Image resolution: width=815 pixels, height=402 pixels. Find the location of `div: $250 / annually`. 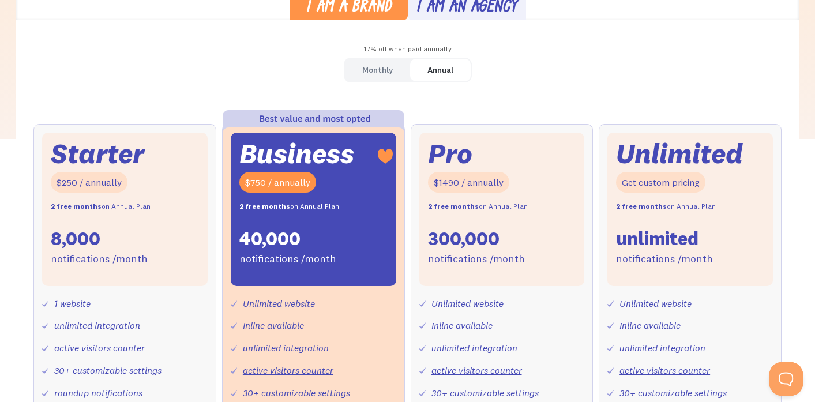

div: $250 / annually is located at coordinates (89, 182).